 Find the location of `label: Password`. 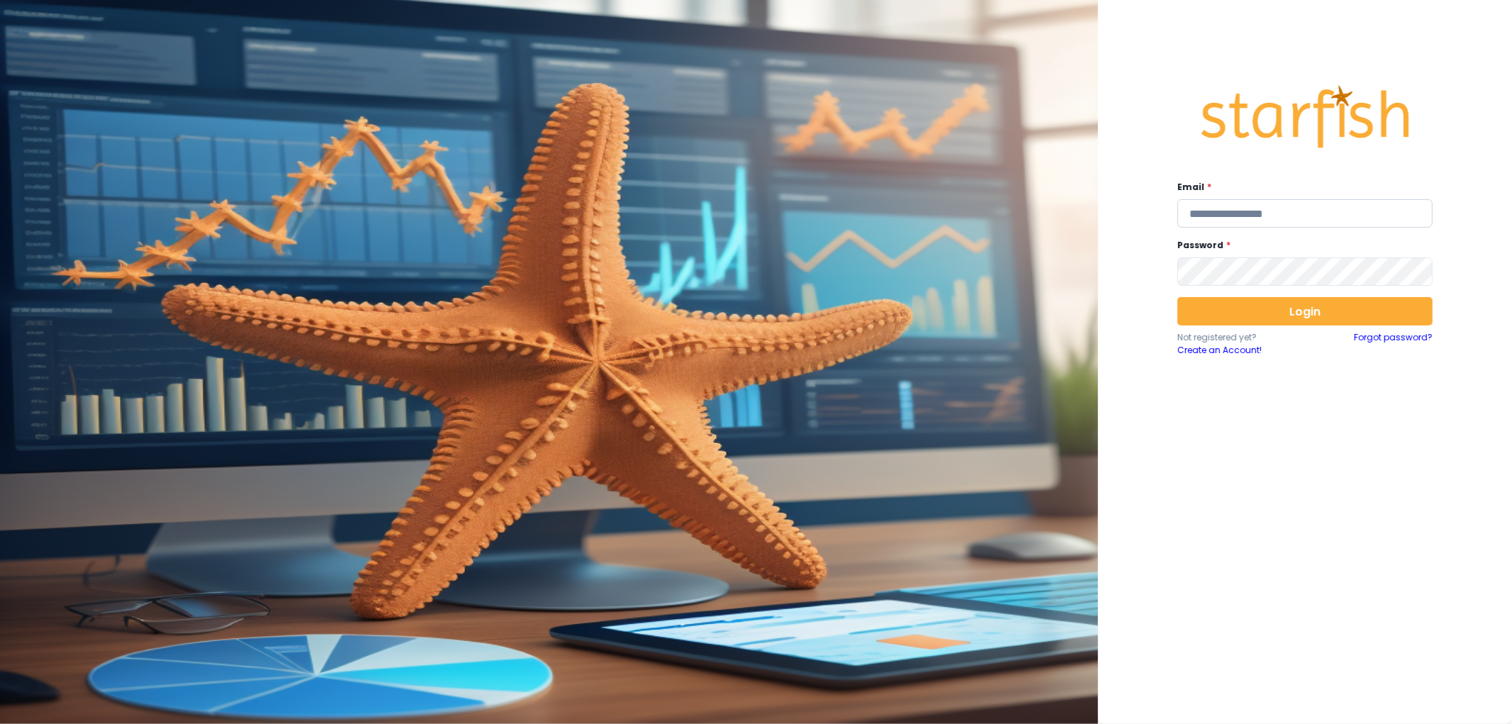

label: Password is located at coordinates (1300, 245).